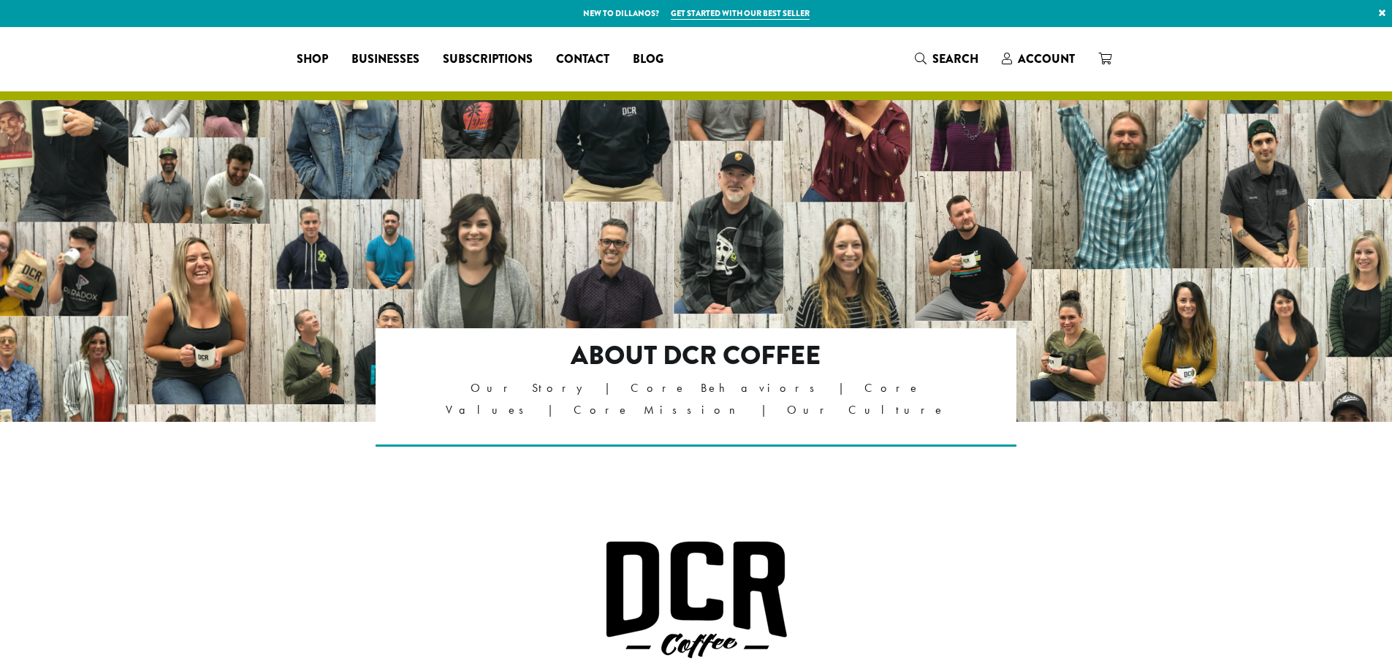  Describe the element at coordinates (648, 59) in the screenshot. I see `span: Blog` at that location.